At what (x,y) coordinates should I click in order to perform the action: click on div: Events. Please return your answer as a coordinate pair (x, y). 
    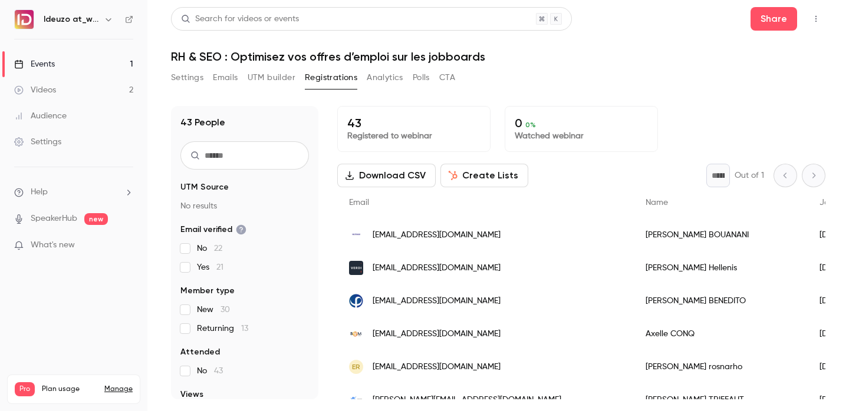
    Looking at the image, I should click on (34, 64).